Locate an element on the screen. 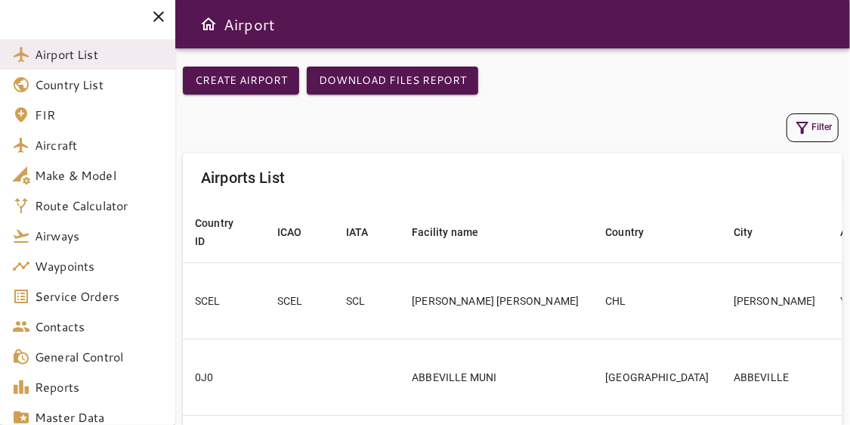 This screenshot has width=850, height=425. span: FIR is located at coordinates (99, 115).